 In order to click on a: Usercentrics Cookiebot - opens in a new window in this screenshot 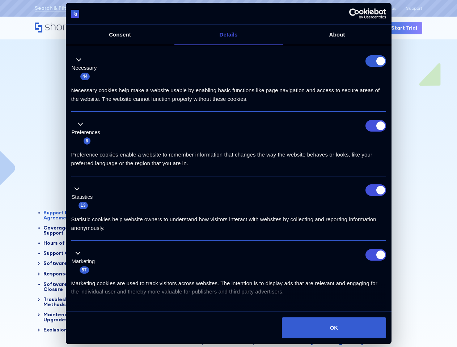, I will do `click(354, 14)`.